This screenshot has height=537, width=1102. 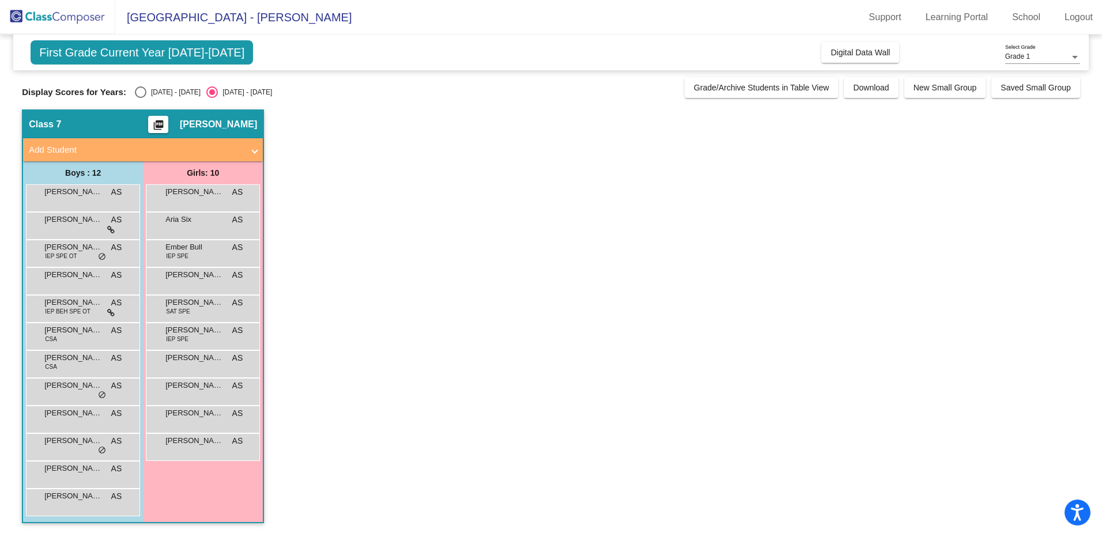 I want to click on span: Class 7, so click(x=45, y=125).